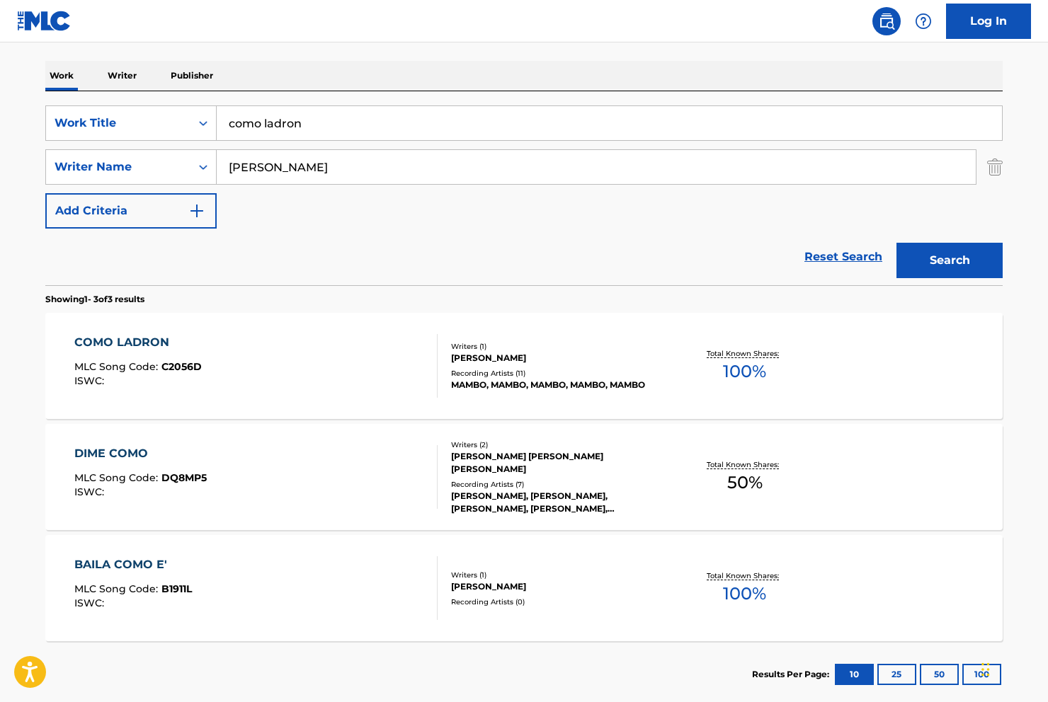  What do you see at coordinates (886, 21) in the screenshot?
I see `a: Public Search` at bounding box center [886, 21].